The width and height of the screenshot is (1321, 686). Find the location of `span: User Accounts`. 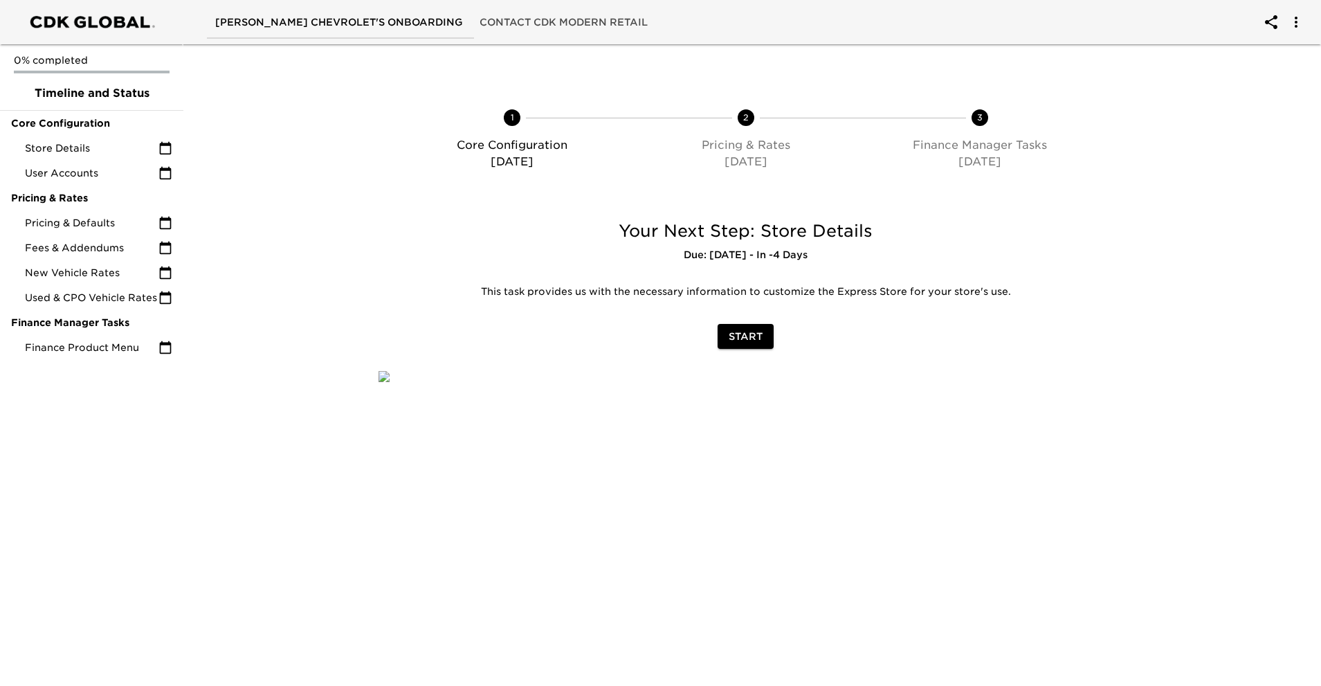

span: User Accounts is located at coordinates (91, 173).